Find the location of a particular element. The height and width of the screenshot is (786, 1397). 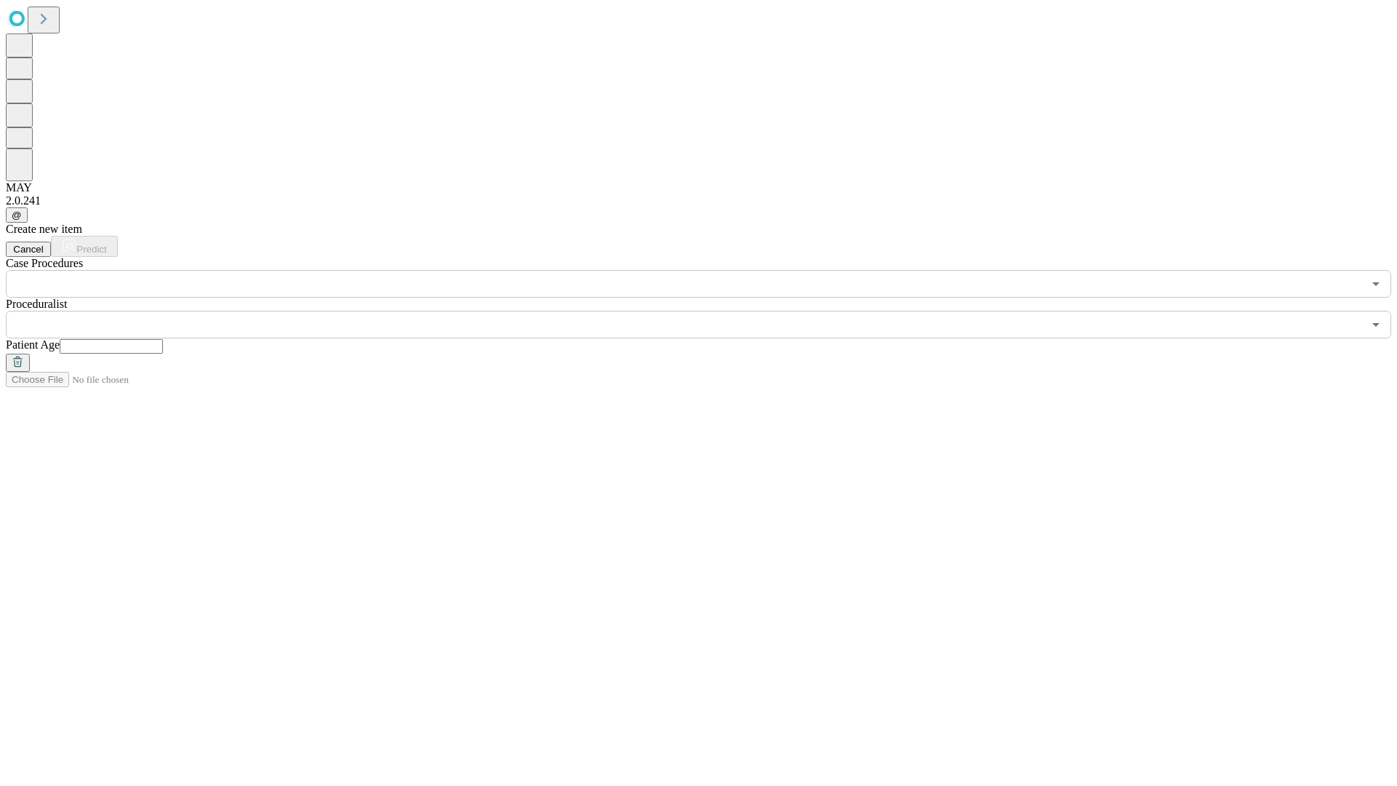

button: Predict is located at coordinates (84, 246).